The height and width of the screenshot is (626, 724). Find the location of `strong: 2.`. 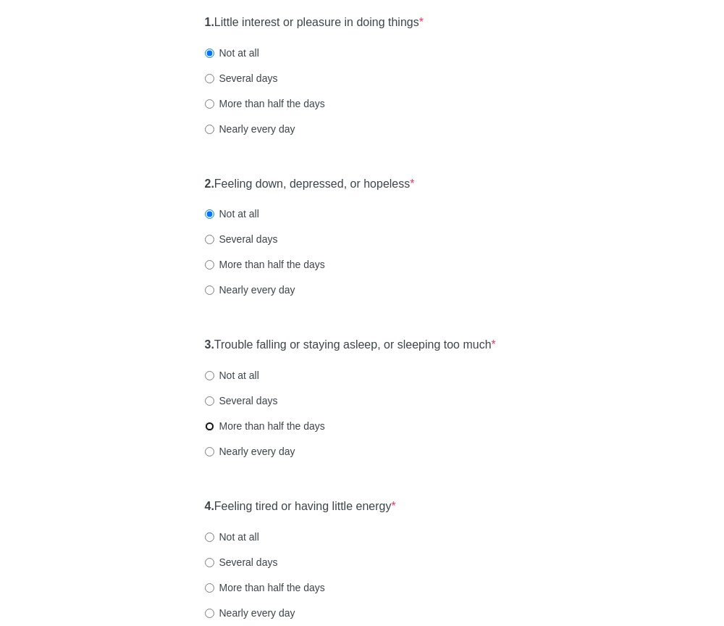

strong: 2. is located at coordinates (209, 183).